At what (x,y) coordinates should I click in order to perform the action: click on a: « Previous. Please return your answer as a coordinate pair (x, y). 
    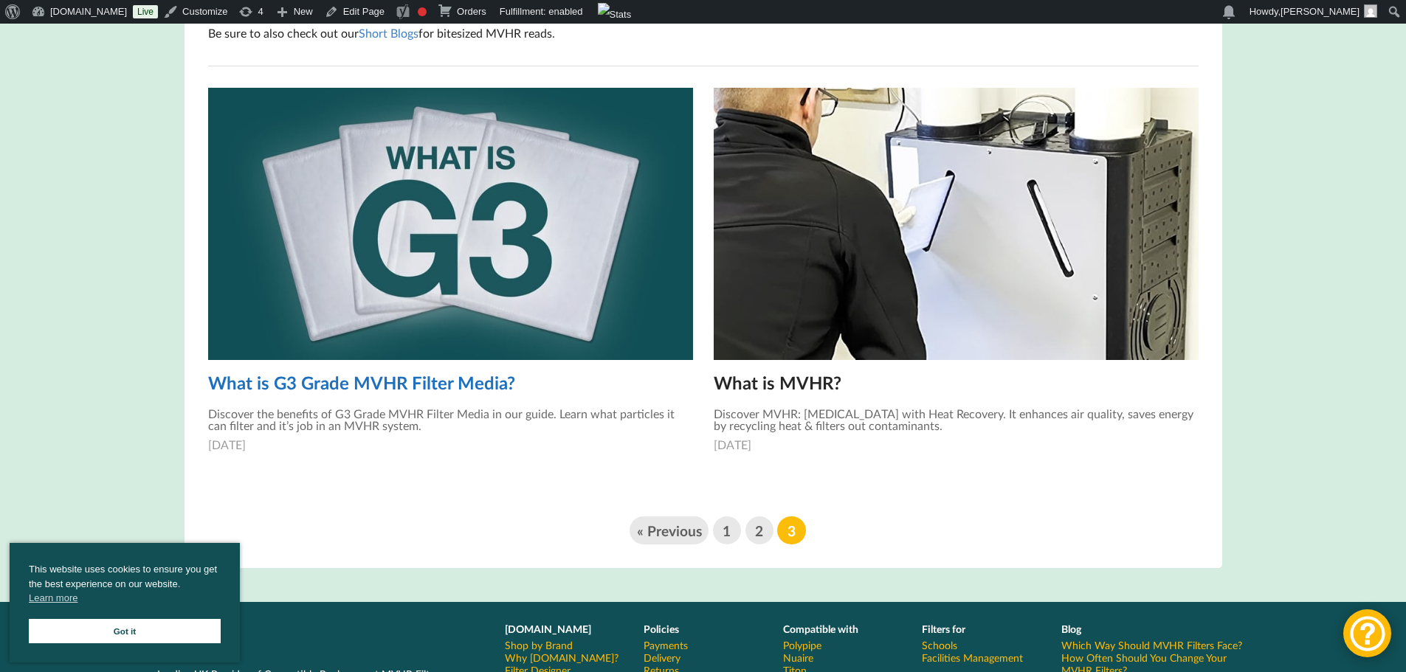
    Looking at the image, I should click on (669, 531).